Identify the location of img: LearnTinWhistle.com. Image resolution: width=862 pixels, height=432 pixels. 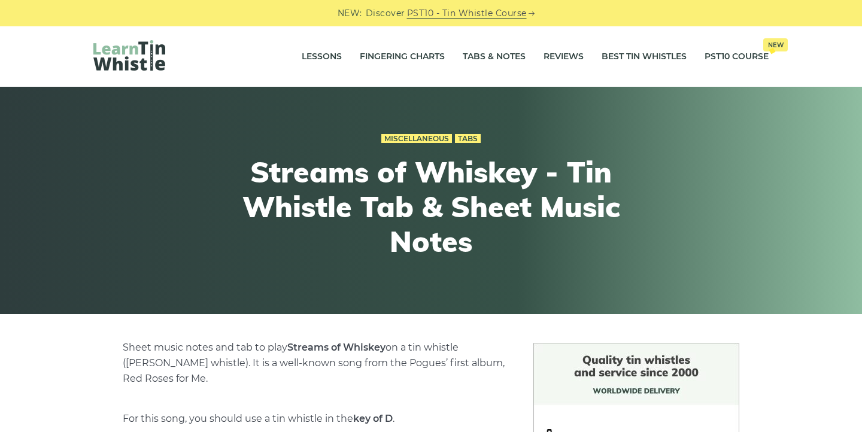
(129, 55).